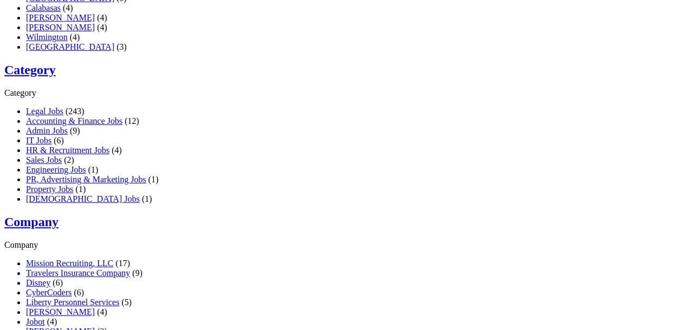 This screenshot has height=330, width=697. Describe the element at coordinates (43, 8) in the screenshot. I see `a: Calabasas` at that location.